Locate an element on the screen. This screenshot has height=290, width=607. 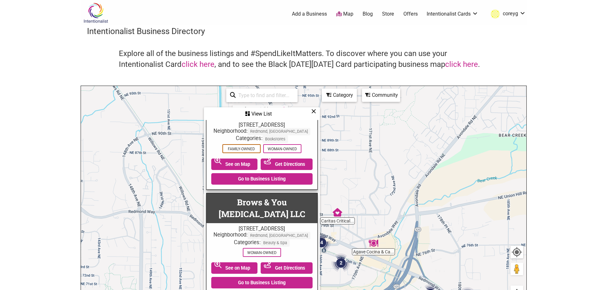
a: Store is located at coordinates (388, 14).